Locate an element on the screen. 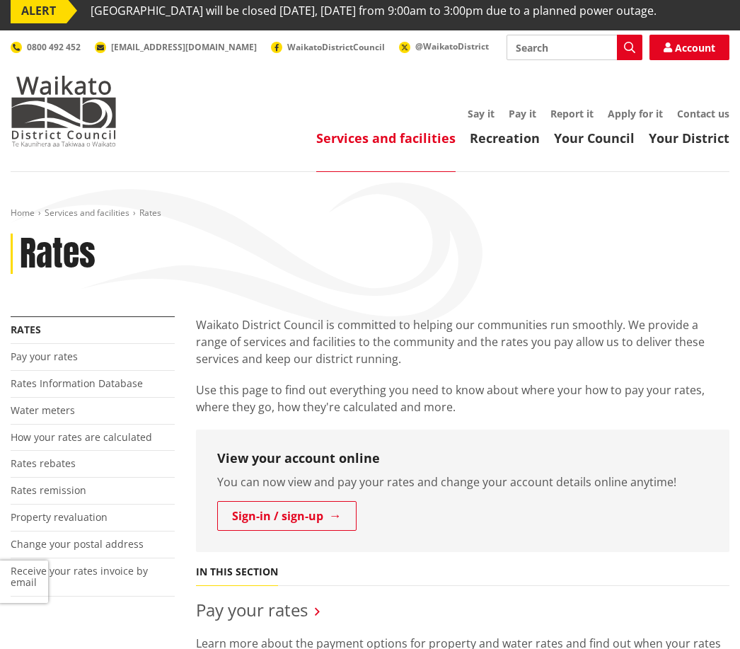 The width and height of the screenshot is (740, 649). a: @WaikatoDistrict is located at coordinates (443, 46).